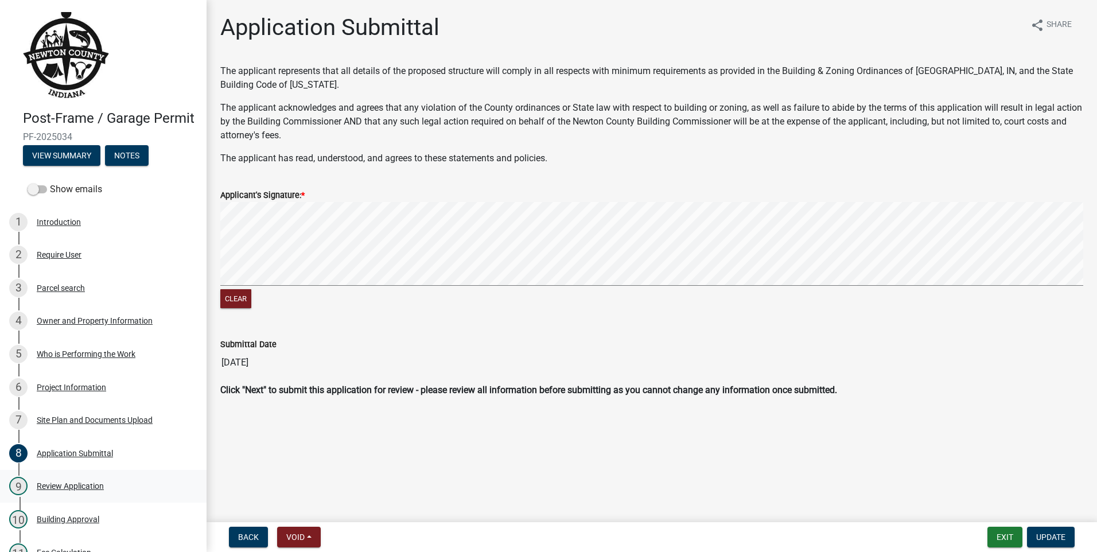  I want to click on span: Back, so click(249, 537).